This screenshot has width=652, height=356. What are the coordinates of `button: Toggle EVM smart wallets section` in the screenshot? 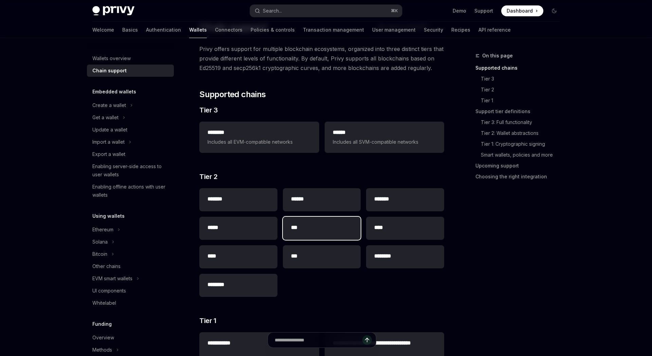 It's located at (130, 279).